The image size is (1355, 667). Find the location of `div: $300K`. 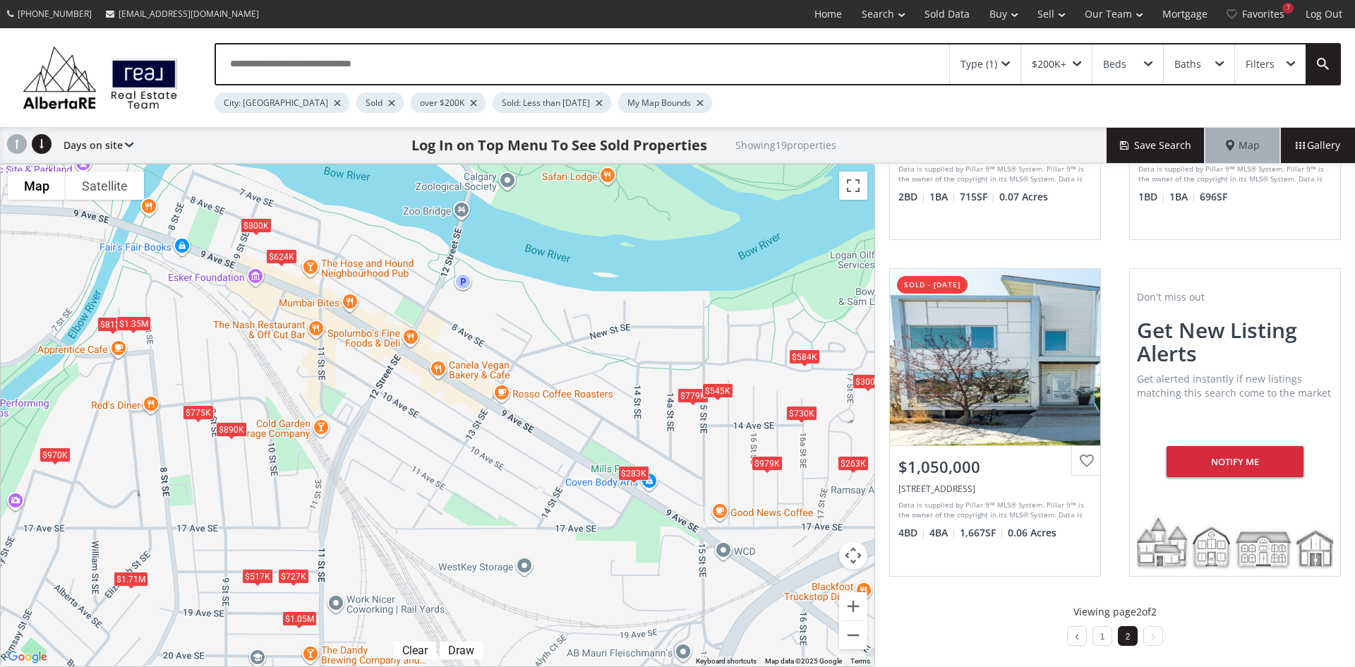

div: $300K is located at coordinates (868, 380).